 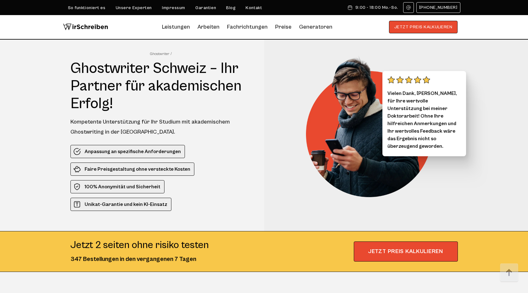 What do you see at coordinates (77, 204) in the screenshot?
I see `img: Unikat-Garantie und kein KI-Einsatz` at bounding box center [77, 204].